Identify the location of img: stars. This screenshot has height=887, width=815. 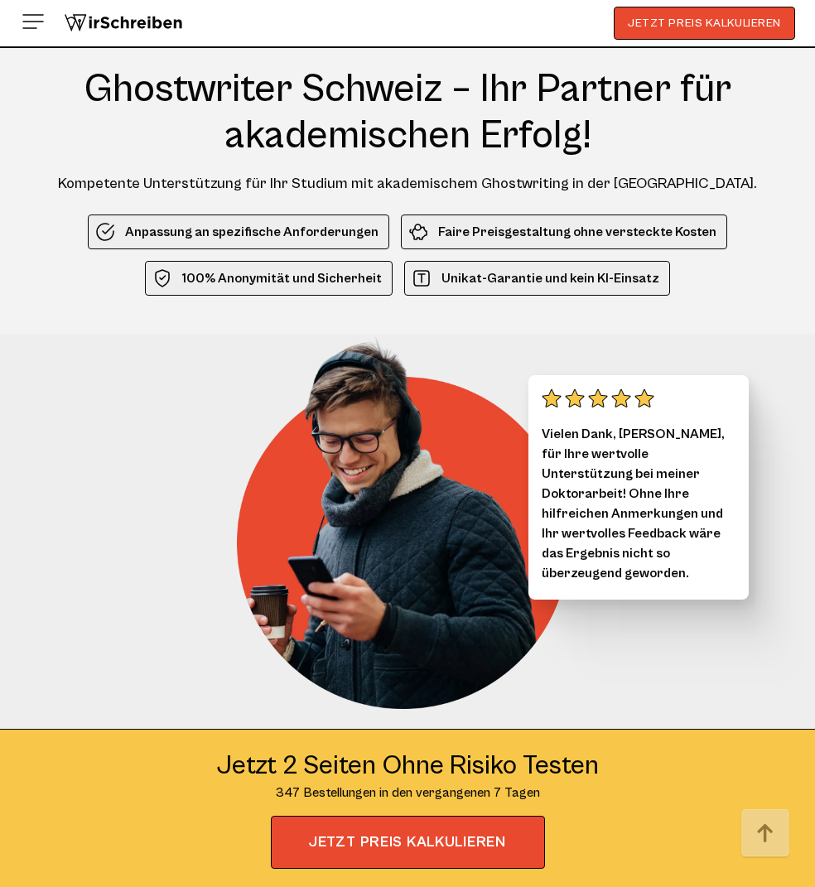
(598, 398).